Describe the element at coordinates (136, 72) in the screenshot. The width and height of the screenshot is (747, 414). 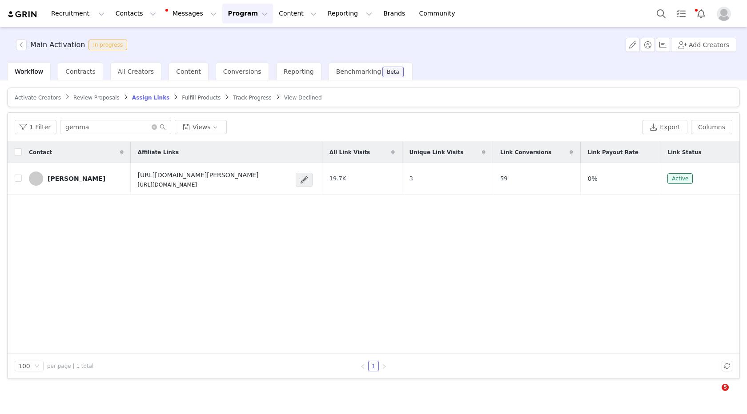
I see `span: All Creators` at that location.